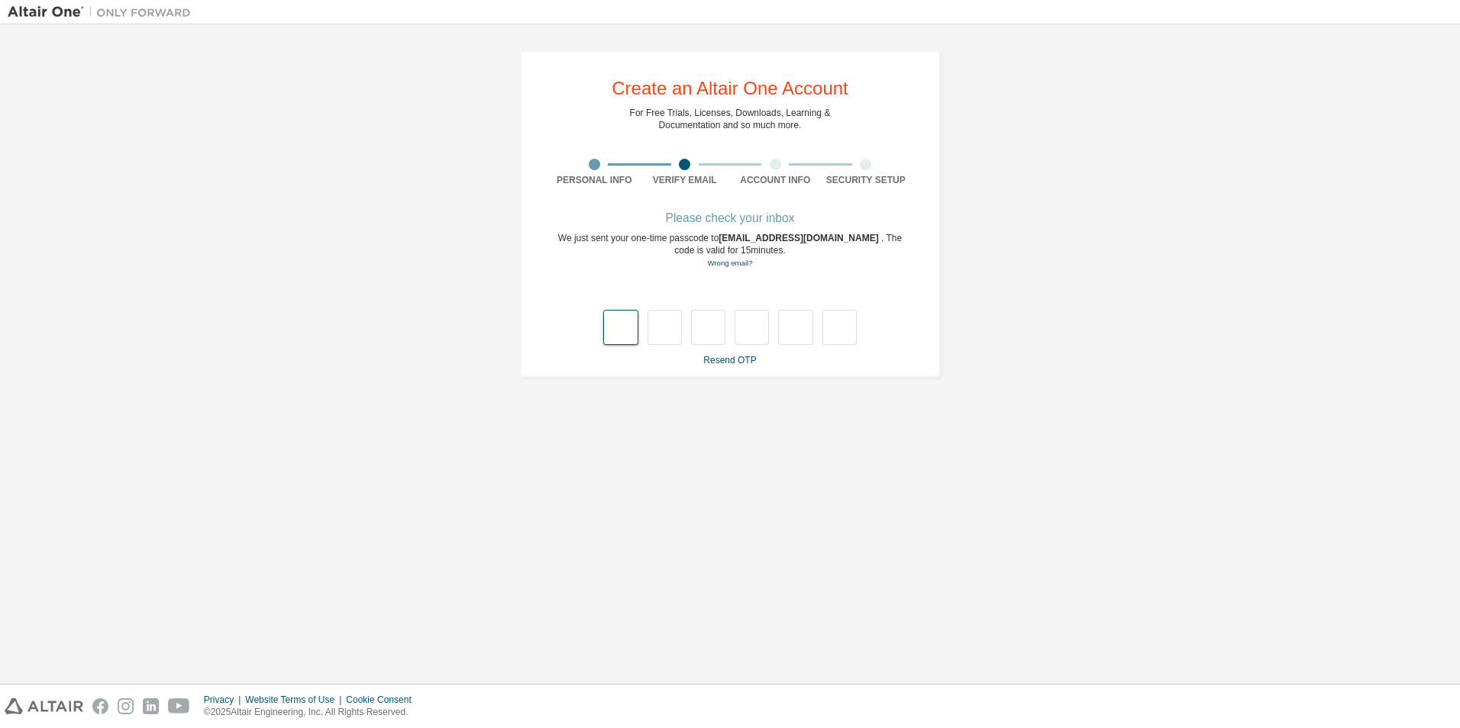  What do you see at coordinates (224, 700) in the screenshot?
I see `div: Privacy` at bounding box center [224, 700].